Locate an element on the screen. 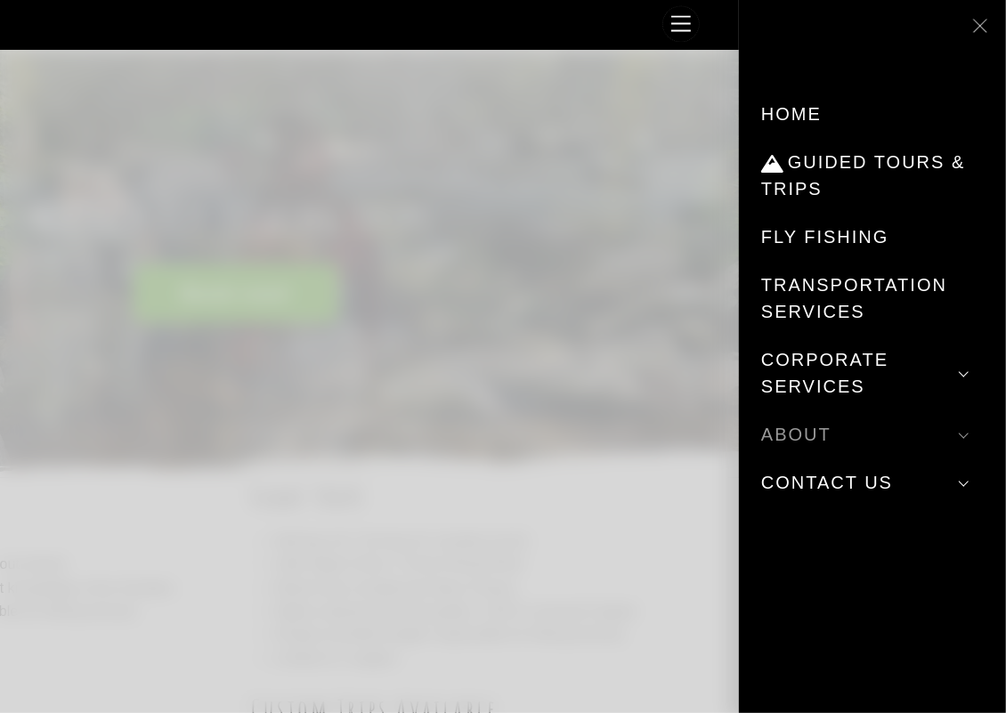 The height and width of the screenshot is (713, 1006). a: Corporate Services is located at coordinates (873, 373).